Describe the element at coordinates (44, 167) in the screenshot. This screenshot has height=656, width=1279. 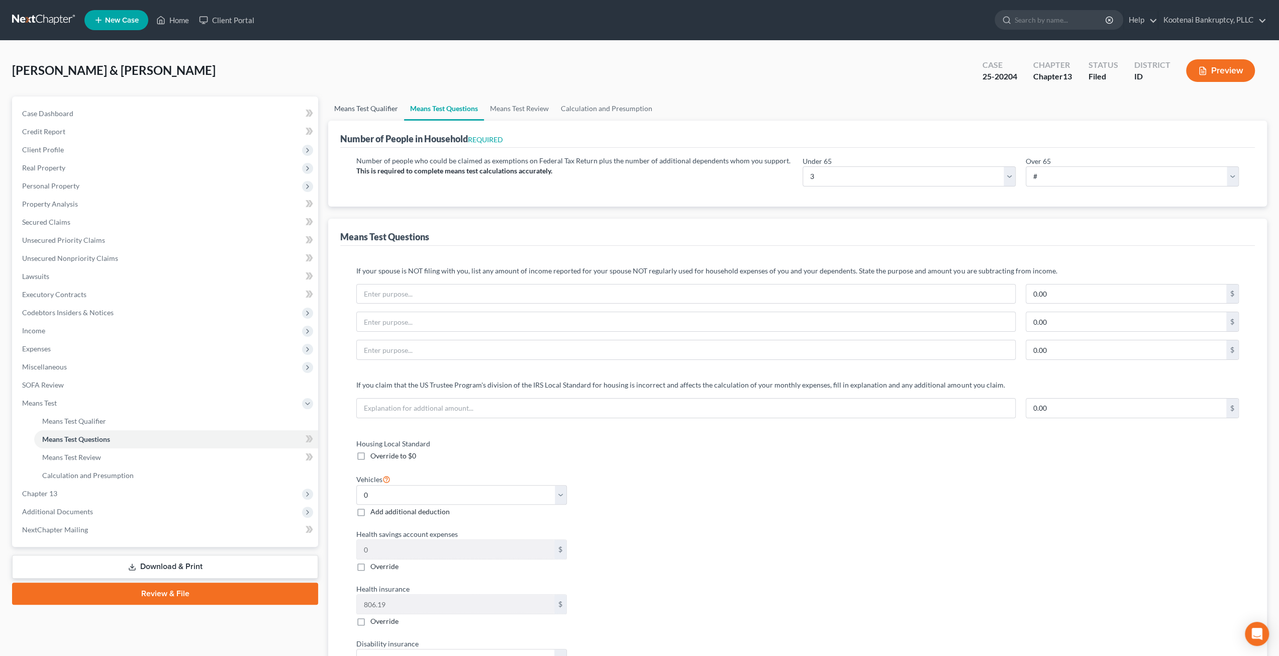
I see `span: Real Property` at that location.